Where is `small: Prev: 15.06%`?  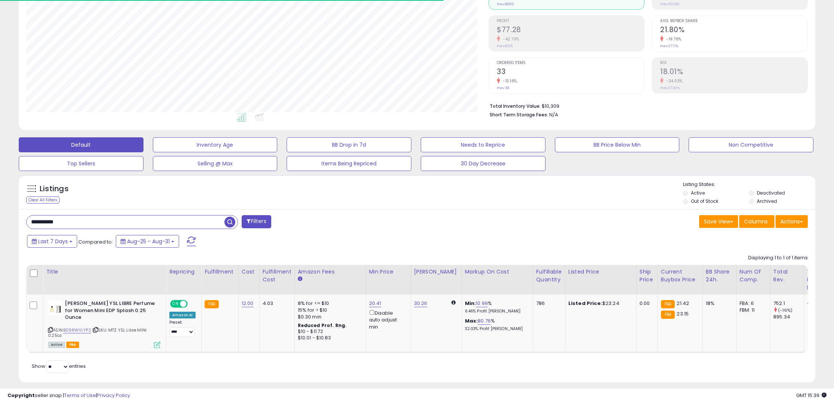 small: Prev: 15.06% is located at coordinates (669, 4).